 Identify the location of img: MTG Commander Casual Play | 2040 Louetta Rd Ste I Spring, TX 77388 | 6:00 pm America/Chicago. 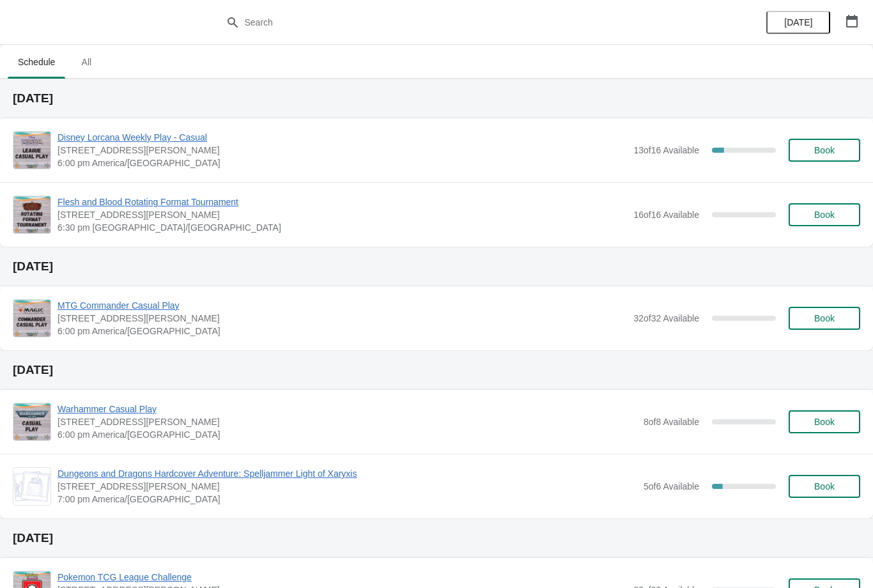
(32, 318).